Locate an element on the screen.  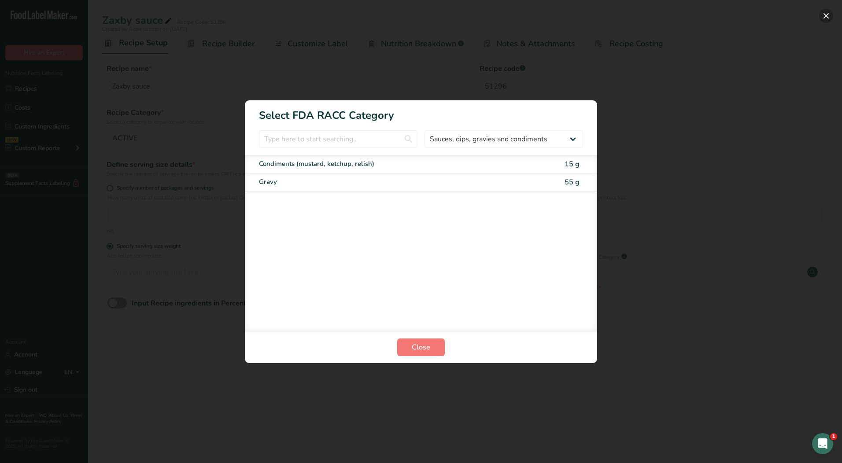
button: Close is located at coordinates (421, 347).